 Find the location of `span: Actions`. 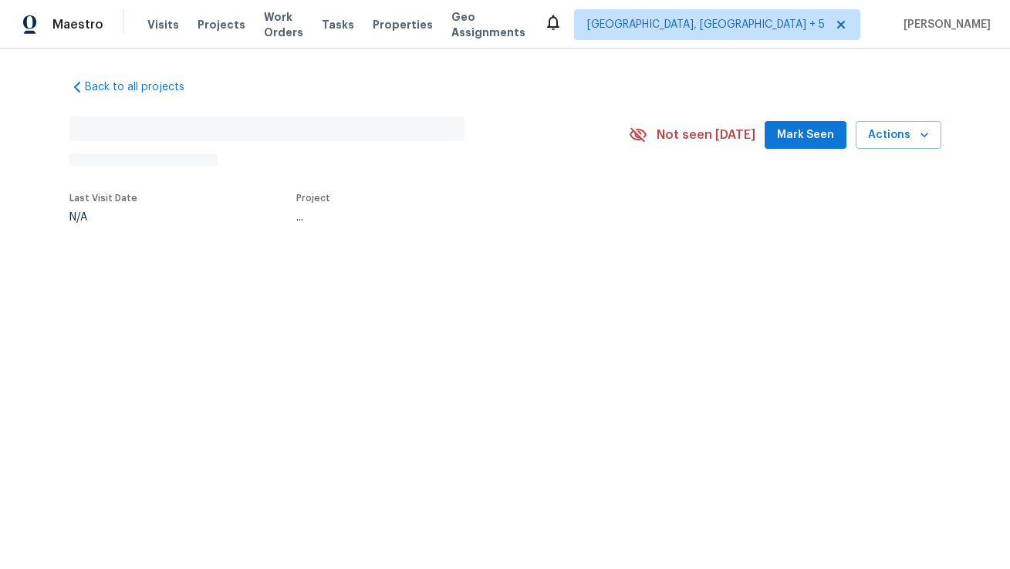

span: Actions is located at coordinates (898, 135).